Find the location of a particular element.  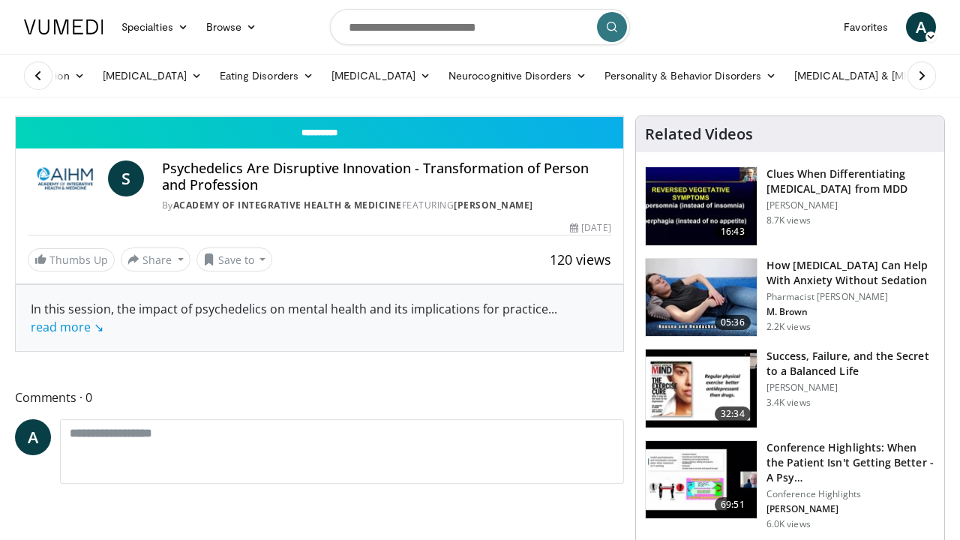

img: a6520382-d332-4ed3-9891-ee688fa49237.150x105_q85_crop-smart_upscale.jpg is located at coordinates (702, 206).